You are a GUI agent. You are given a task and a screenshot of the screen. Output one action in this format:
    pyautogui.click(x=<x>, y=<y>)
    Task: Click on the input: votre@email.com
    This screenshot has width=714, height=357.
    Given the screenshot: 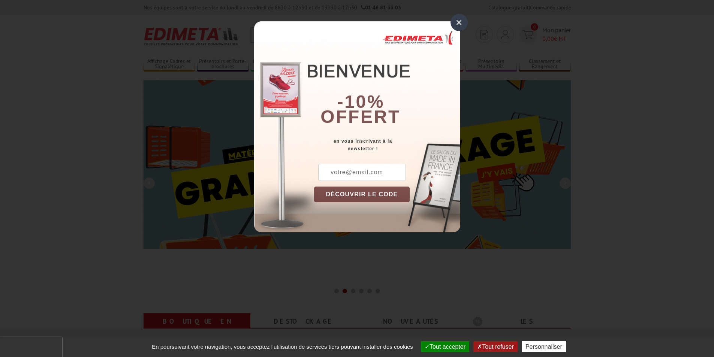 What is the action you would take?
    pyautogui.click(x=362, y=172)
    